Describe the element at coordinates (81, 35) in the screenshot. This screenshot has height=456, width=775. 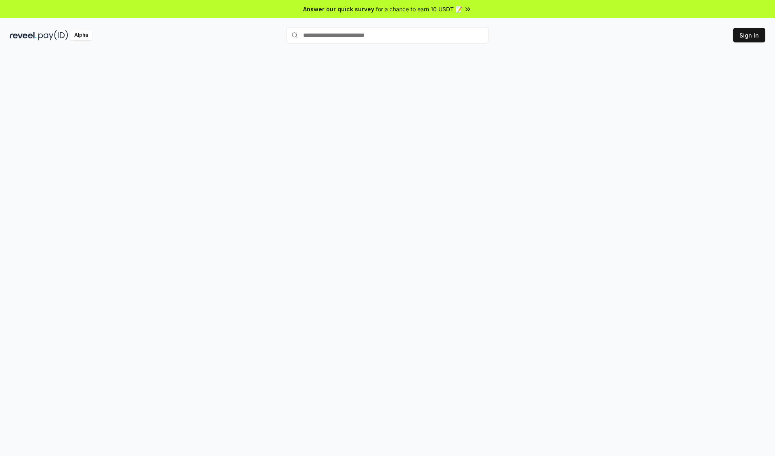
I see `div: Alpha` at that location.